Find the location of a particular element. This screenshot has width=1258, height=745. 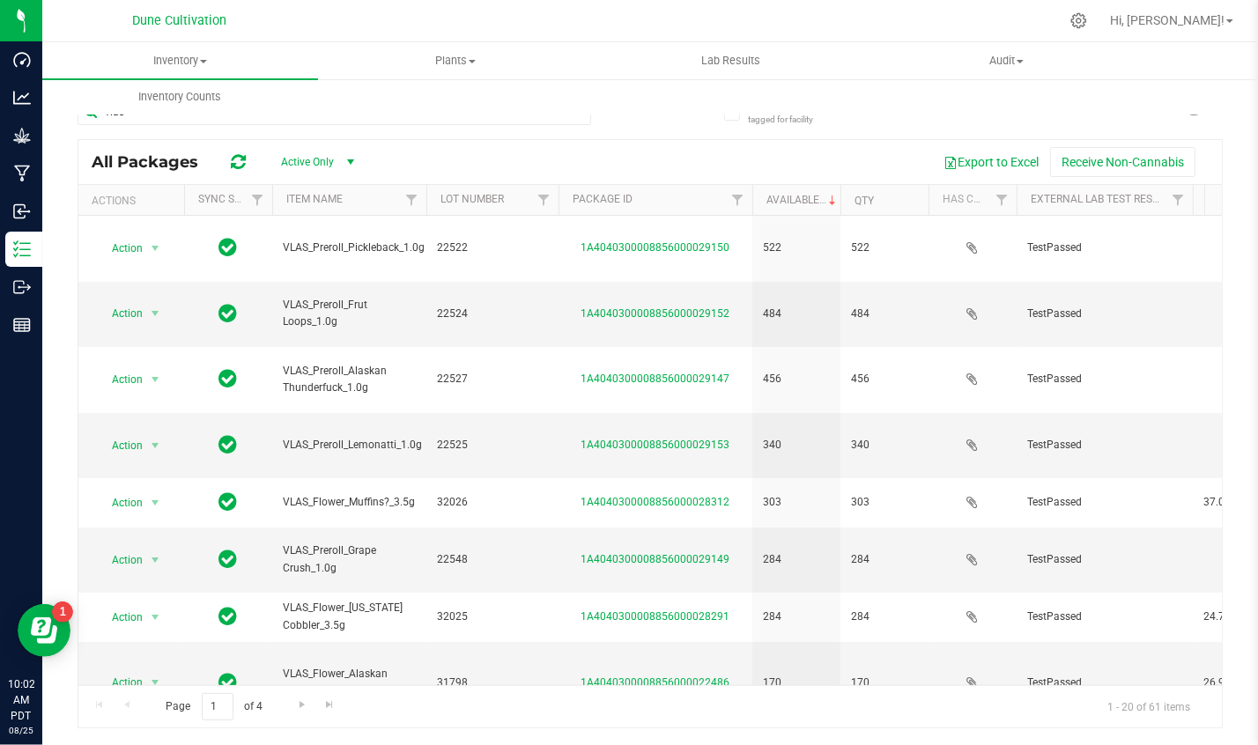

div: Actions is located at coordinates (134, 201).